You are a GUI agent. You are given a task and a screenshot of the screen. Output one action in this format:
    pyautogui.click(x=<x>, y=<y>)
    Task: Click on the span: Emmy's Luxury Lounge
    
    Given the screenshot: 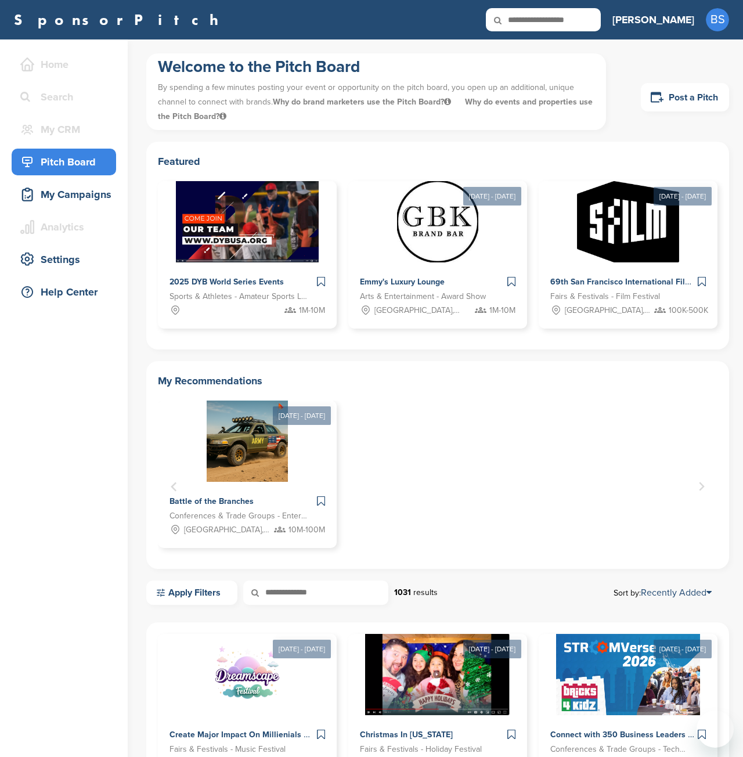 What is the action you would take?
    pyautogui.click(x=402, y=282)
    